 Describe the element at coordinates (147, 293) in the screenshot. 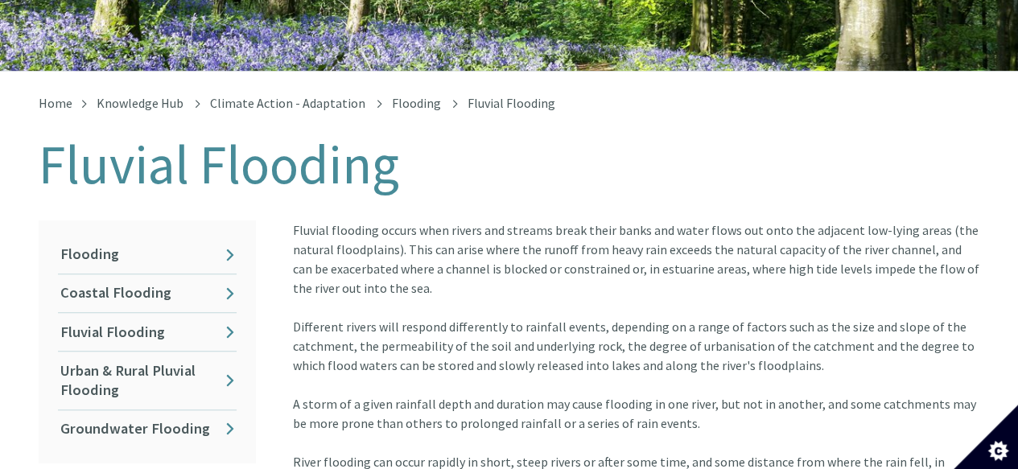

I see `a: Coastal Flooding` at that location.